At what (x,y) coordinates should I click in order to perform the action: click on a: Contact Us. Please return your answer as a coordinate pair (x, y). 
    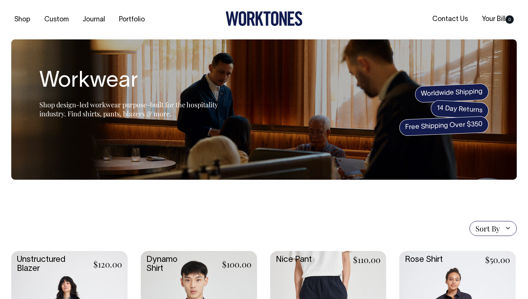
    Looking at the image, I should click on (450, 19).